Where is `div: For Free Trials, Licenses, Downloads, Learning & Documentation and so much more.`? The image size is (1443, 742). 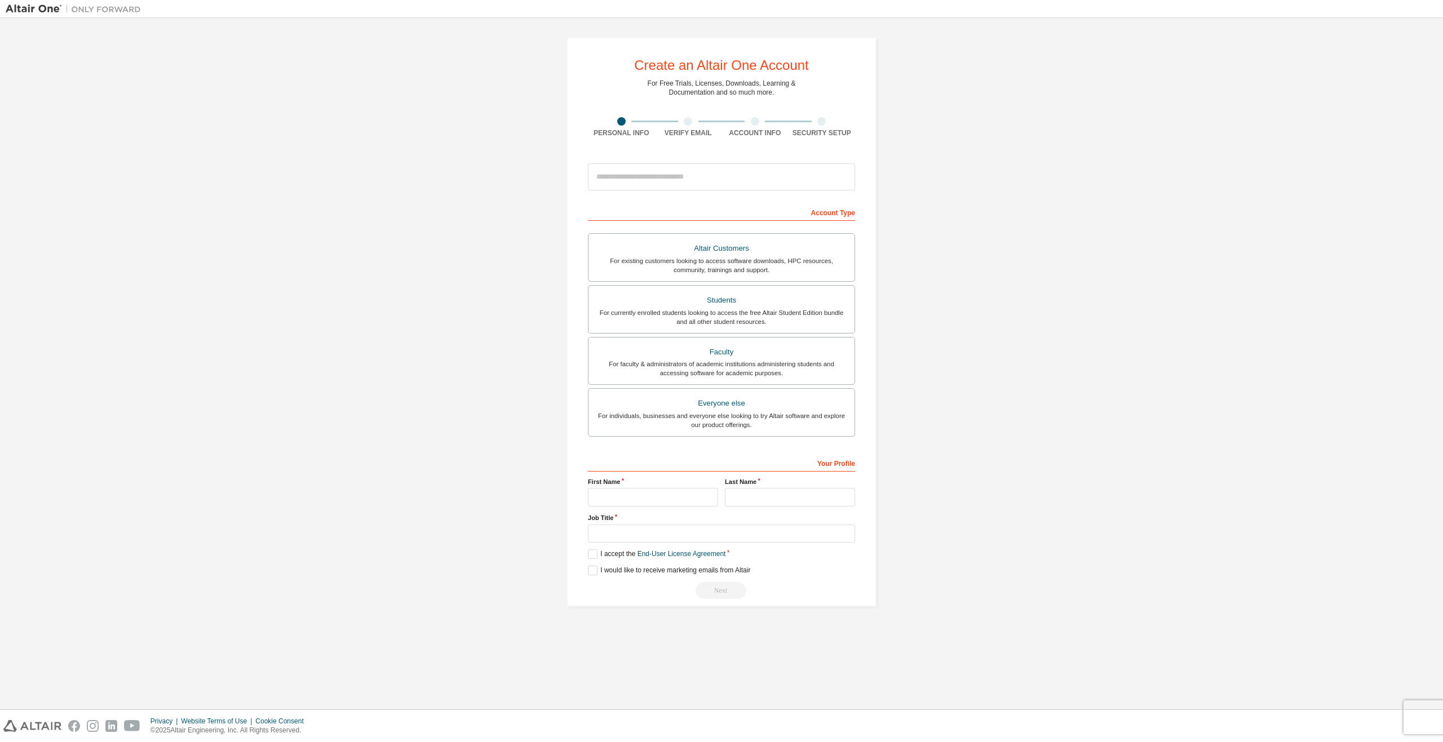 div: For Free Trials, Licenses, Downloads, Learning & Documentation and so much more. is located at coordinates (722, 88).